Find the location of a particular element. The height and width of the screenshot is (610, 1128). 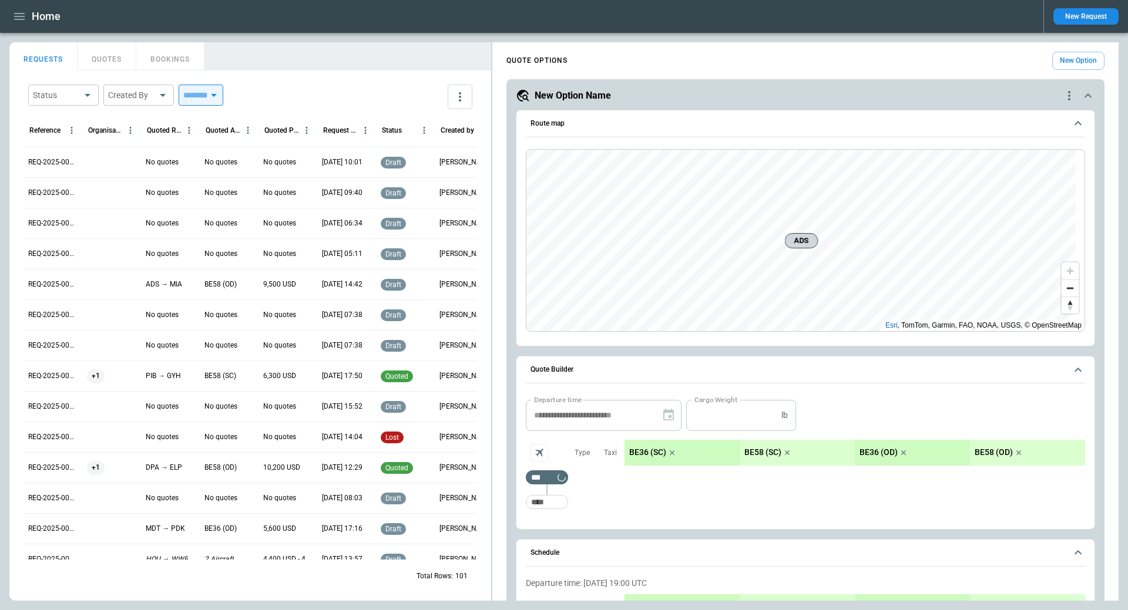

p: REQ-2025-000262 is located at coordinates (53, 254).